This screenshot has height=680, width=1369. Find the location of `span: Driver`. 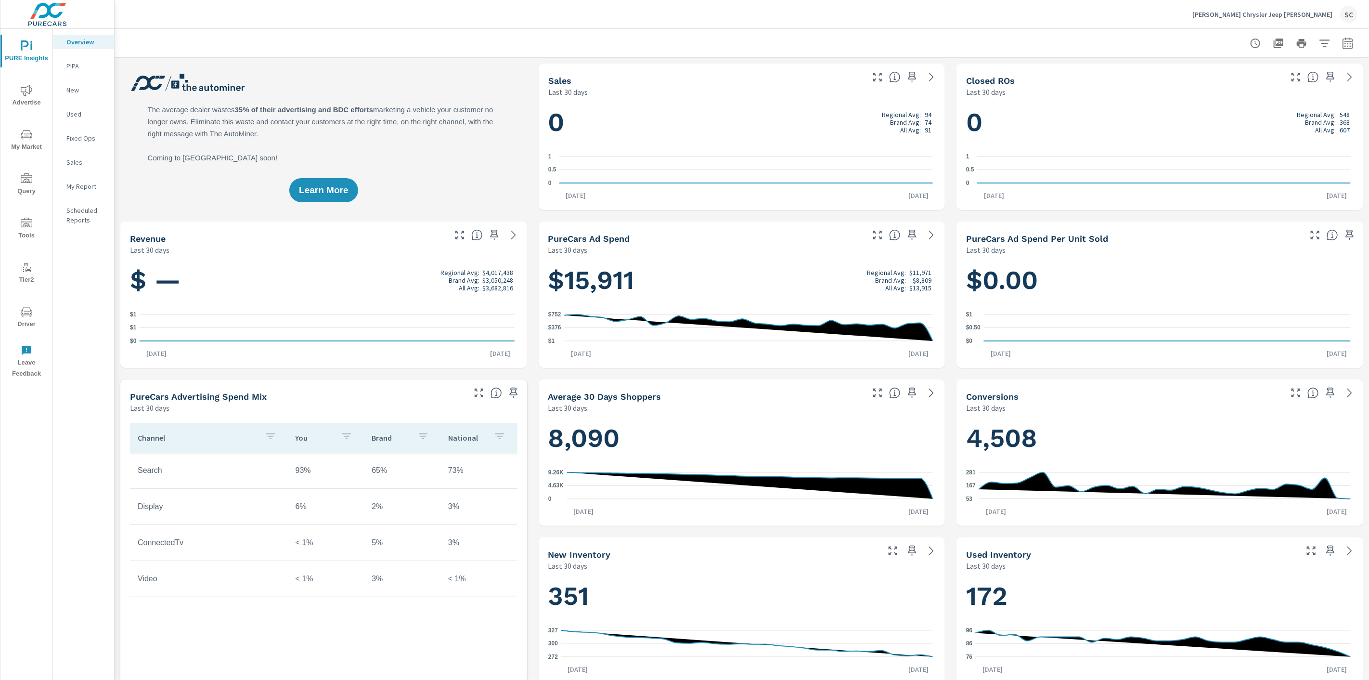

span: Driver is located at coordinates (26, 318).